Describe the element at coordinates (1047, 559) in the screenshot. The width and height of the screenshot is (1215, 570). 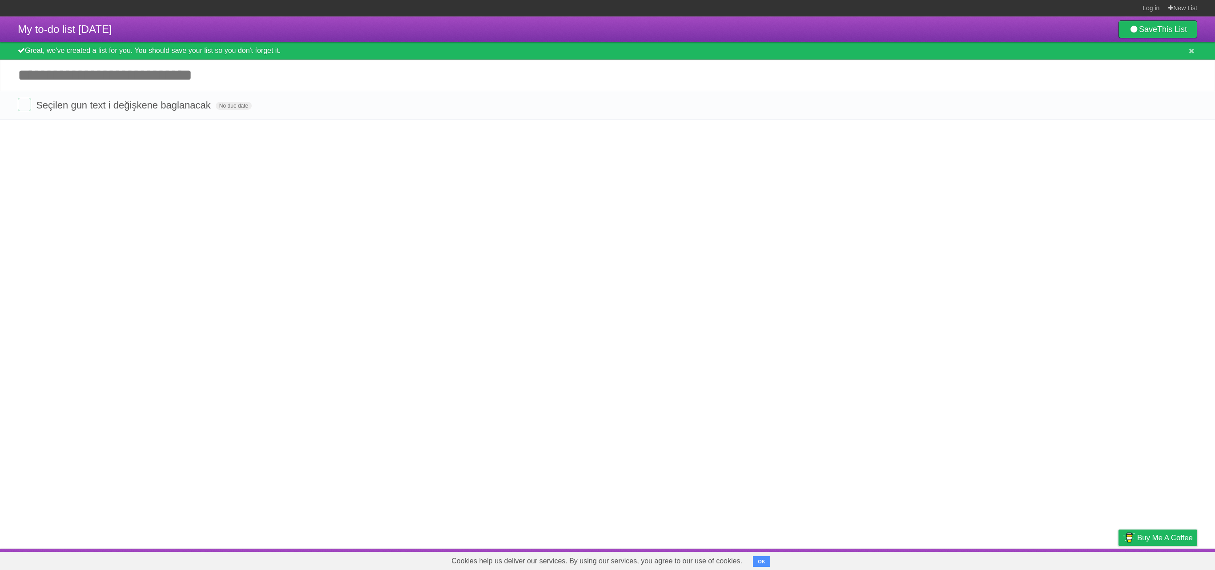
I see `a: Developers` at that location.